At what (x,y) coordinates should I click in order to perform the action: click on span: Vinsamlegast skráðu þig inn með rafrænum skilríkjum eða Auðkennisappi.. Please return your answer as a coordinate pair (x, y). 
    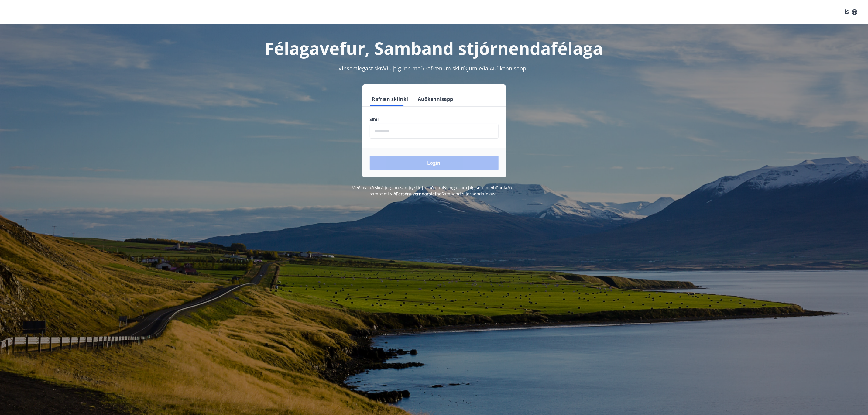
    Looking at the image, I should click on (434, 68).